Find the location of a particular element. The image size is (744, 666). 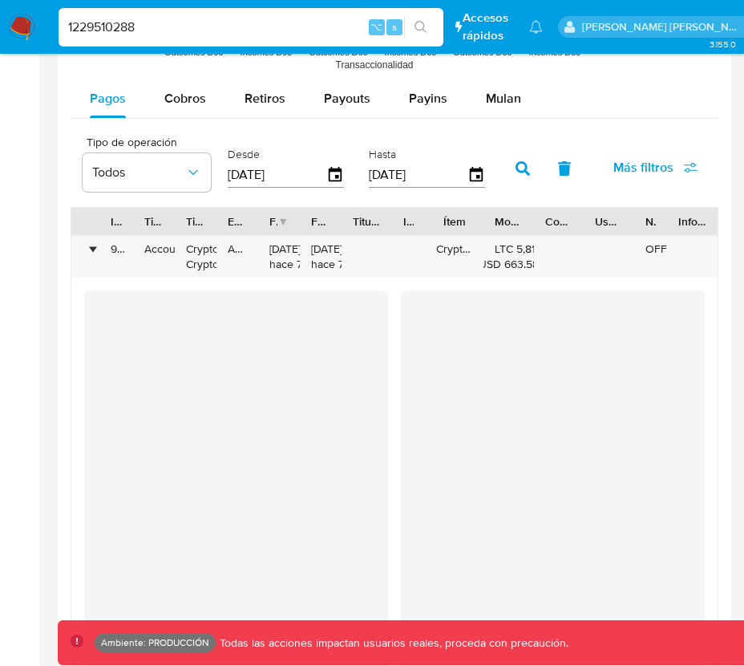

p: Todas las acciones impactan usuarios reales, proceda con precaución. is located at coordinates (392, 642).